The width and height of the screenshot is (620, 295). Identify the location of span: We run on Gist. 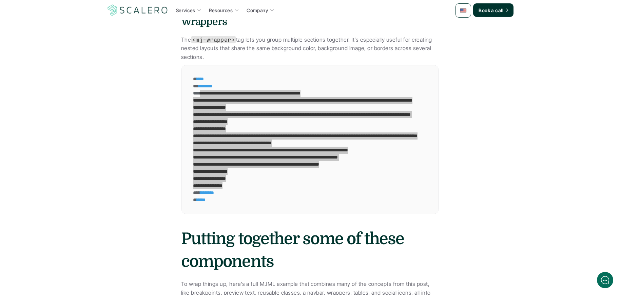
(71, 239).